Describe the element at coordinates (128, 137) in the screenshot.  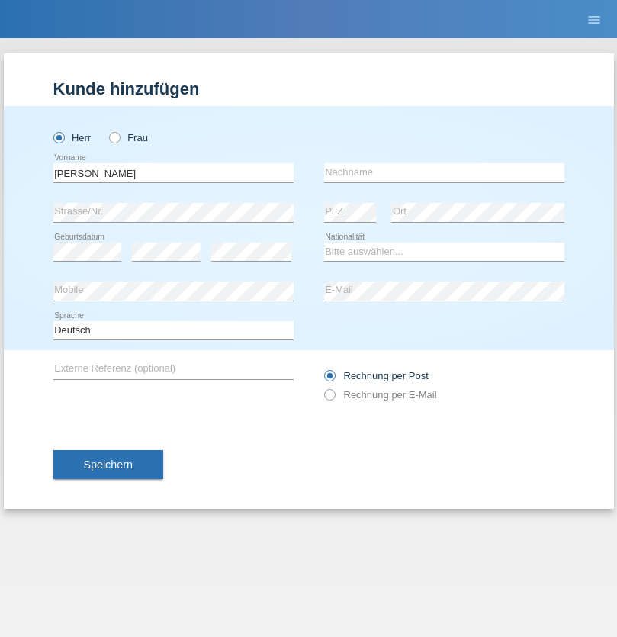
I see `label: Frau` at that location.